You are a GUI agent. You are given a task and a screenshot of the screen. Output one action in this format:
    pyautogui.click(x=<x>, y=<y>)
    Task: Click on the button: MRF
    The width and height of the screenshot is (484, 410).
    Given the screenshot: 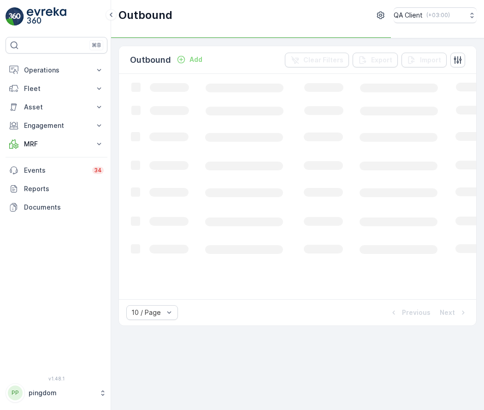 What is the action you would take?
    pyautogui.click(x=56, y=144)
    